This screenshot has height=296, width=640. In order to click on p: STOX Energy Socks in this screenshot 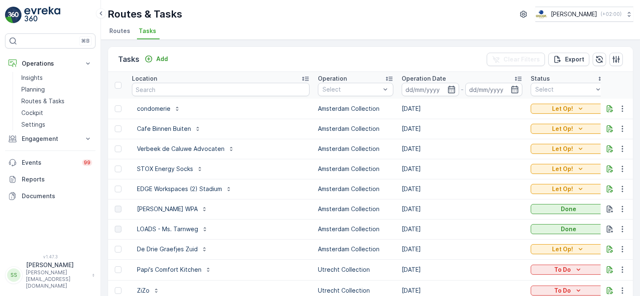, I will do `click(165, 169)`.